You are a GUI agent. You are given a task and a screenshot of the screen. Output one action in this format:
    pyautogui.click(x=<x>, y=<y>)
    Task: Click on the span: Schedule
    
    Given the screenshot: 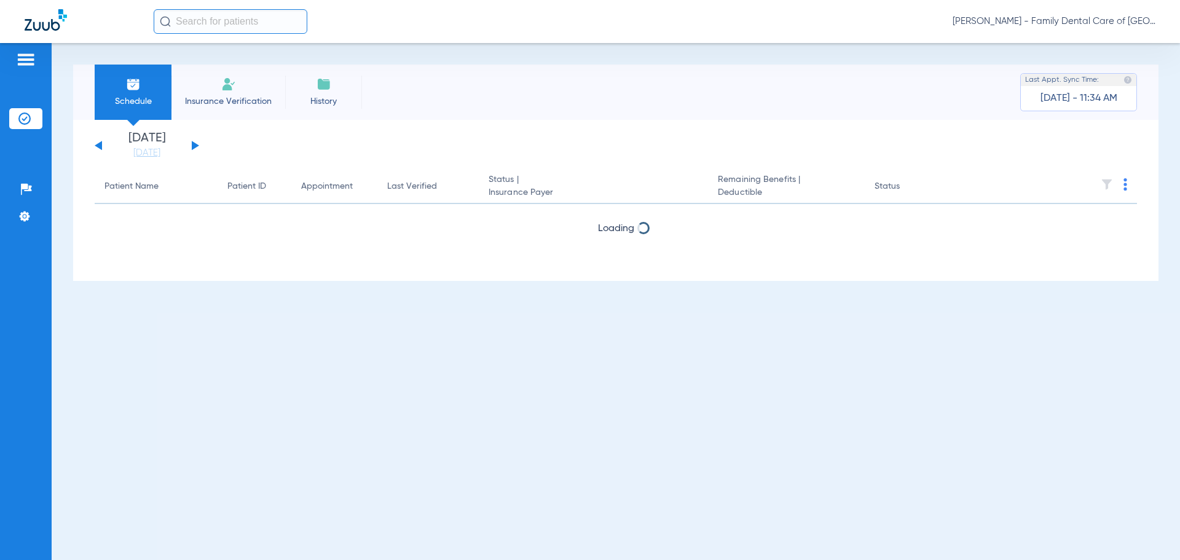 What is the action you would take?
    pyautogui.click(x=133, y=101)
    